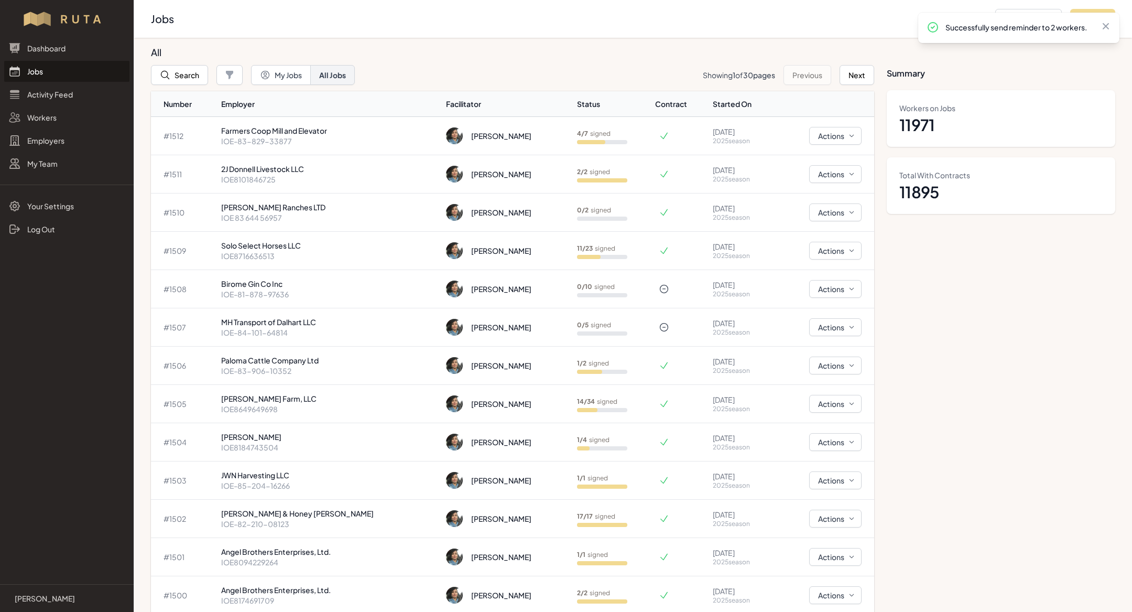  What do you see at coordinates (857, 75) in the screenshot?
I see `button: Next` at bounding box center [857, 75].